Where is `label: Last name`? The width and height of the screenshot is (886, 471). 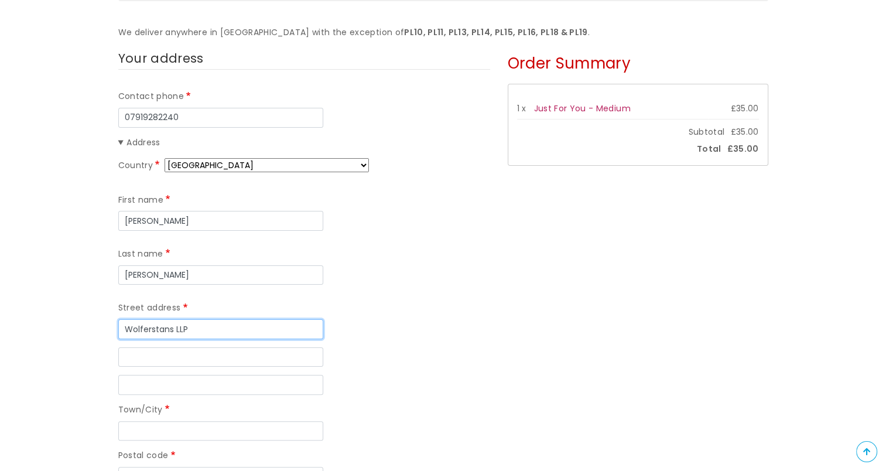
label: Last name is located at coordinates (145, 254).